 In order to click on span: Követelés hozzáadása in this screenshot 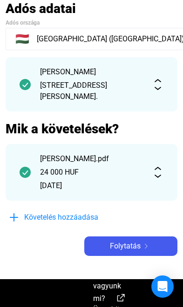, I will do `click(61, 217)`.